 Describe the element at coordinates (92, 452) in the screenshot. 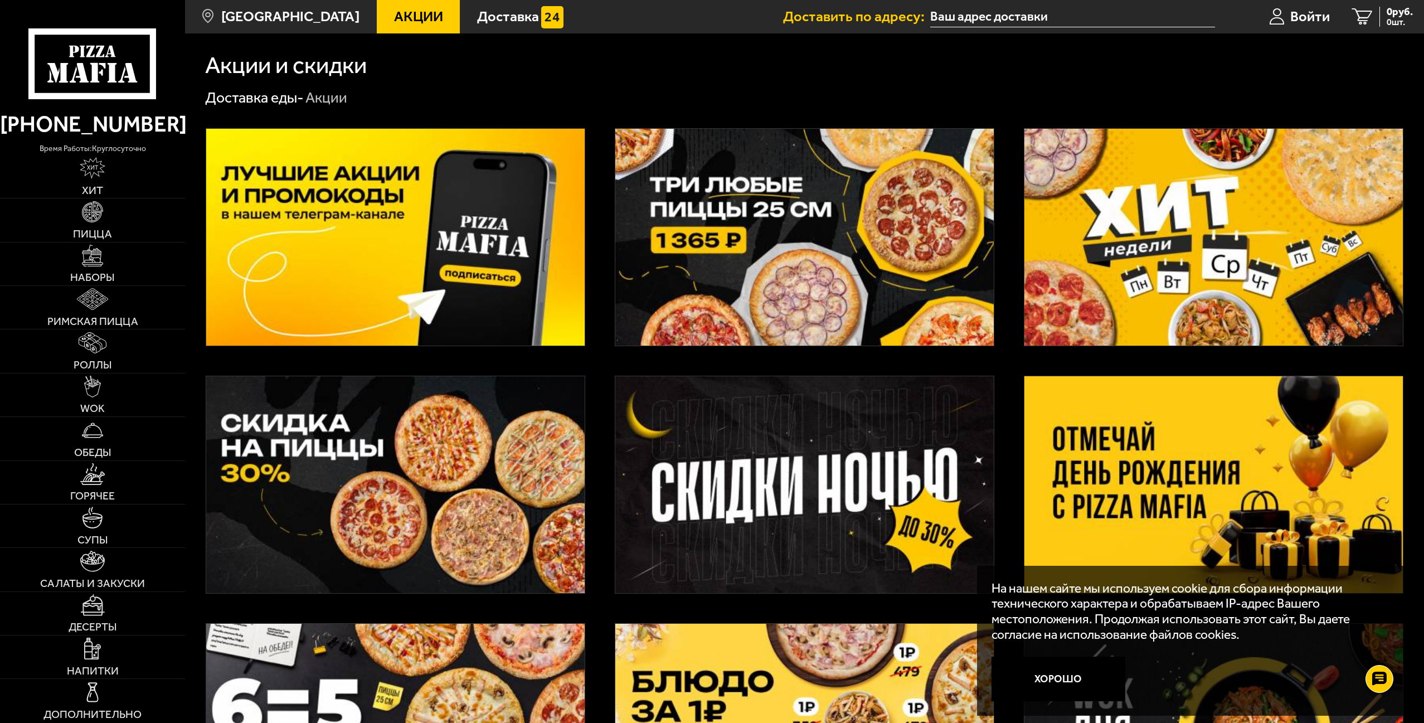

I see `span: Обеды` at that location.